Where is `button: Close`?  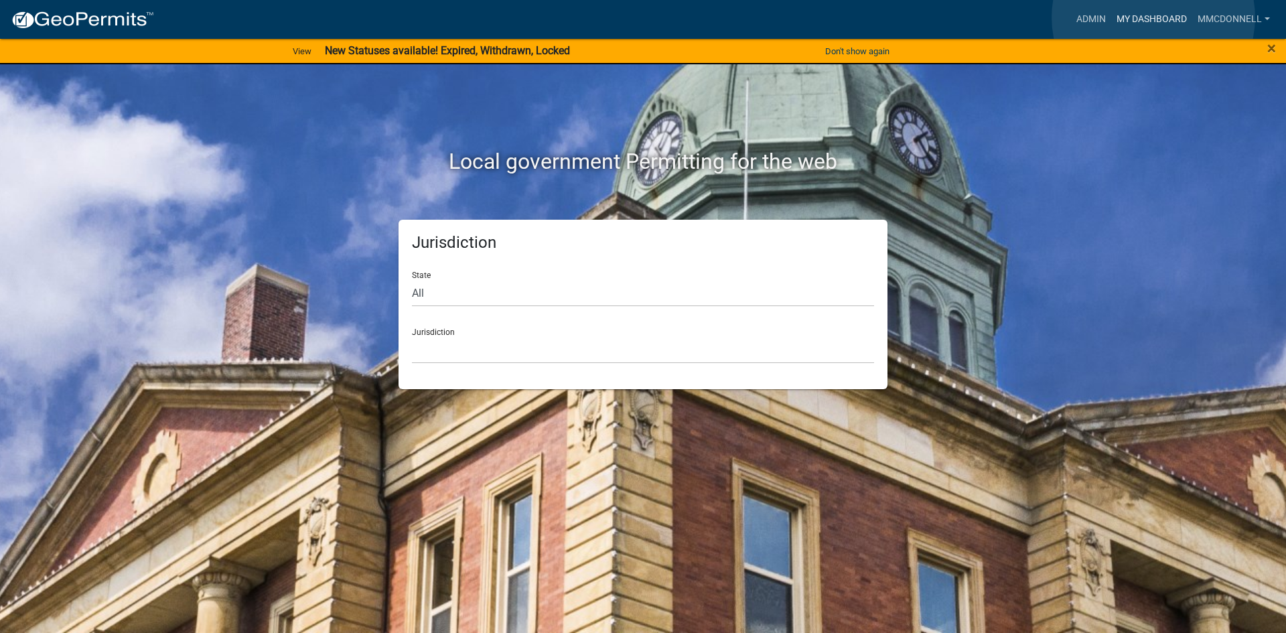
button: Close is located at coordinates (1271, 48).